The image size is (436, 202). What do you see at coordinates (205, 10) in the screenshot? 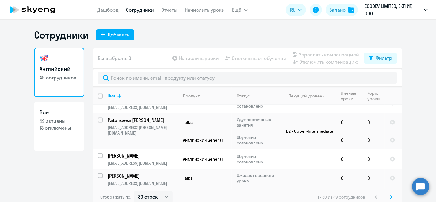
I see `a: Начислить уроки` at bounding box center [205, 10].